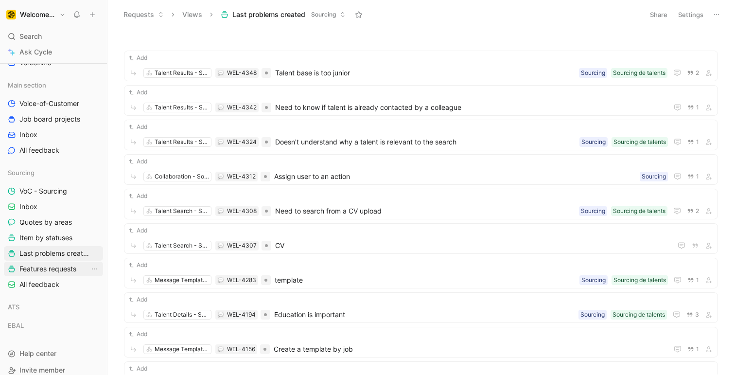 The width and height of the screenshot is (735, 375). Describe the element at coordinates (425, 280) in the screenshot. I see `span: template` at that location.